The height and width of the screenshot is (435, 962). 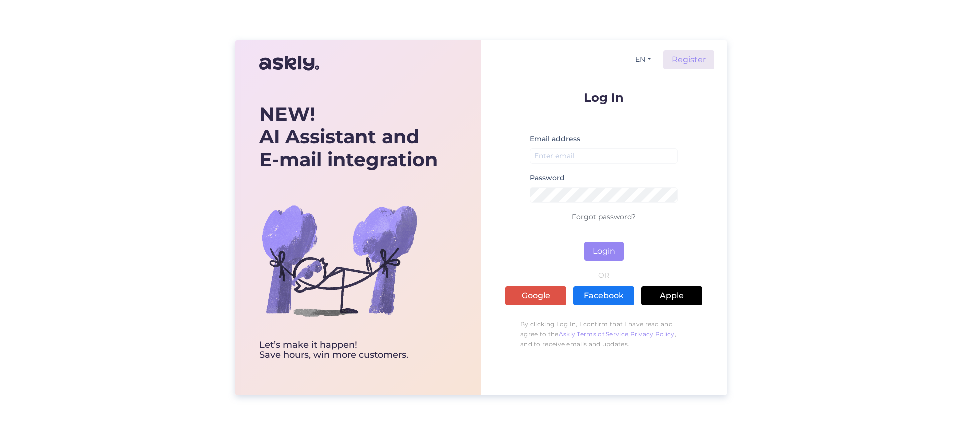 I want to click on button: Login, so click(x=604, y=252).